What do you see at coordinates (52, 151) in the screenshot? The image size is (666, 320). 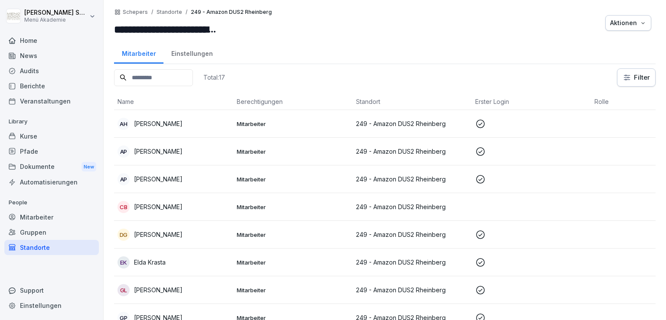 I see `a: Pfade` at bounding box center [52, 151].